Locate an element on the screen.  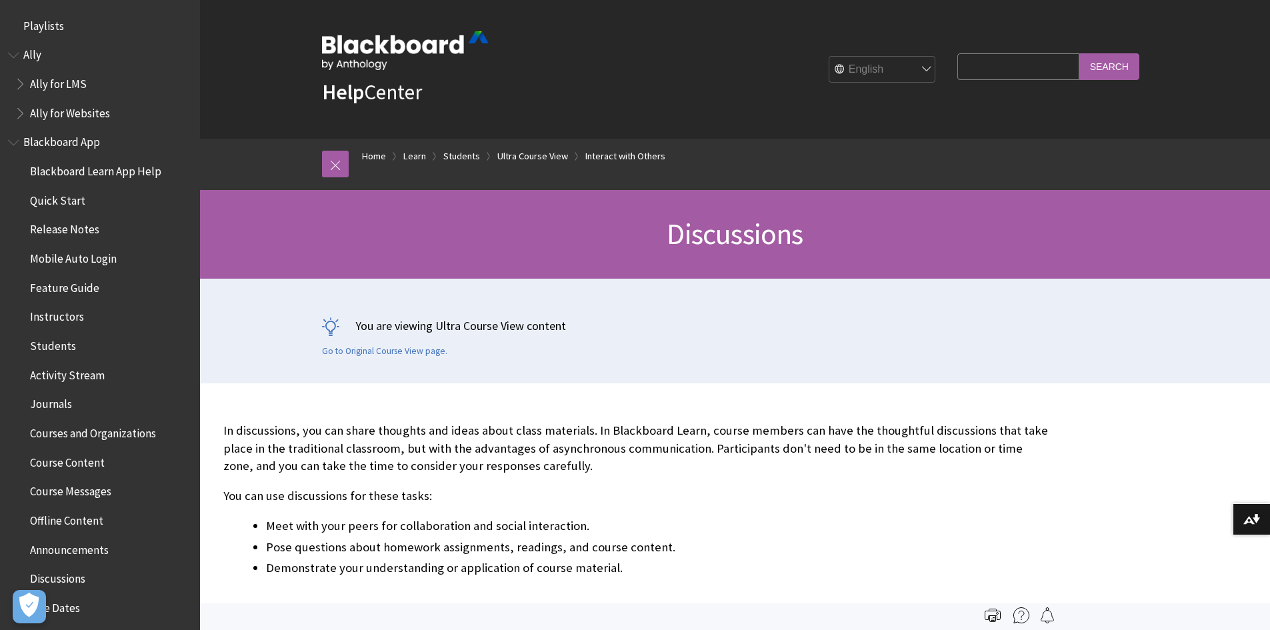
a: HelpCenter is located at coordinates (372, 92).